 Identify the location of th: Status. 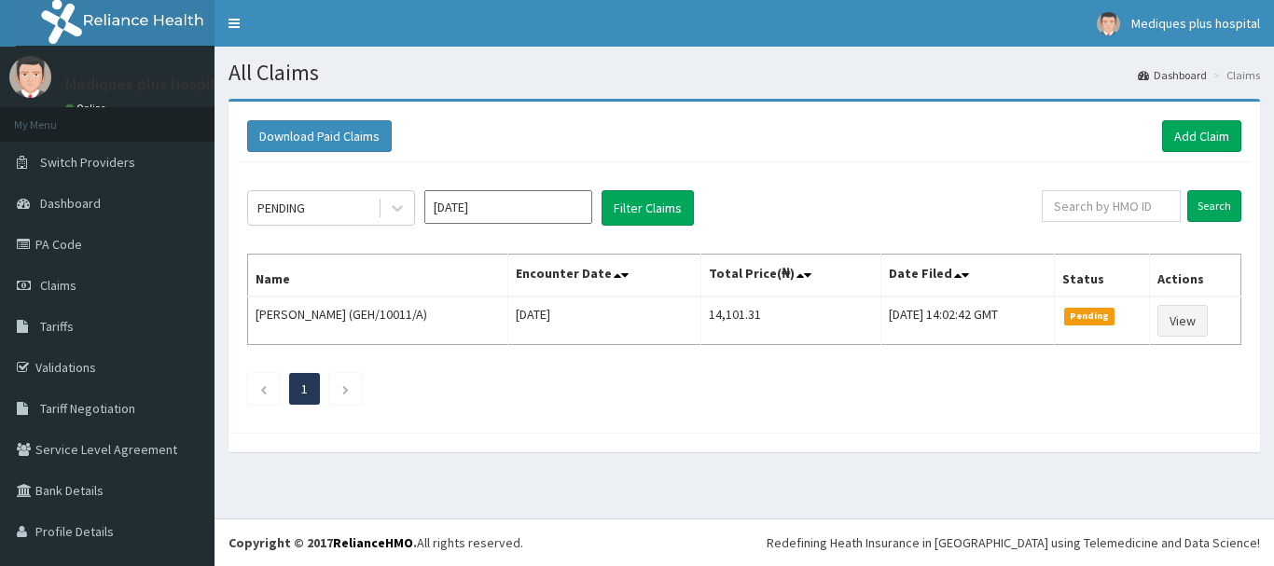
(1102, 276).